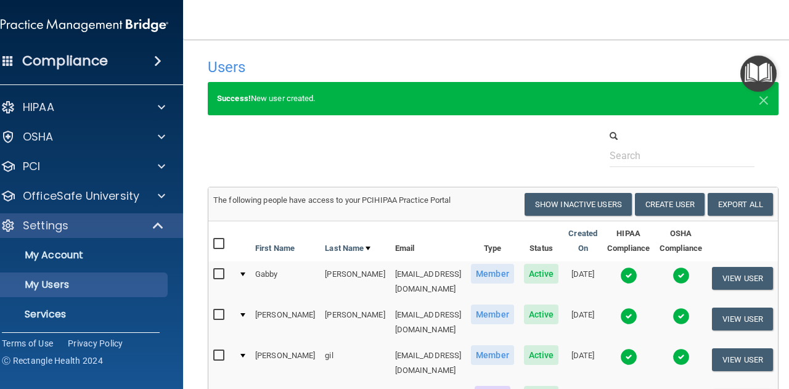  What do you see at coordinates (628, 241) in the screenshot?
I see `th: HIPAA Compliance` at bounding box center [628, 241].